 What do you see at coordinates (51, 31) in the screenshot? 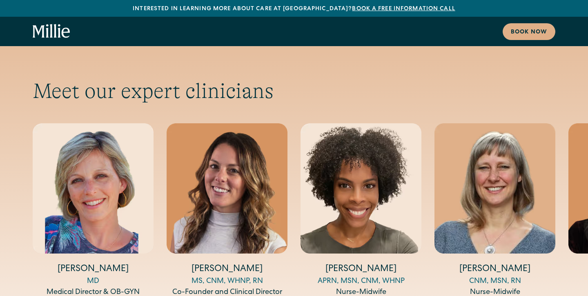
I see `a: home` at bounding box center [51, 31].